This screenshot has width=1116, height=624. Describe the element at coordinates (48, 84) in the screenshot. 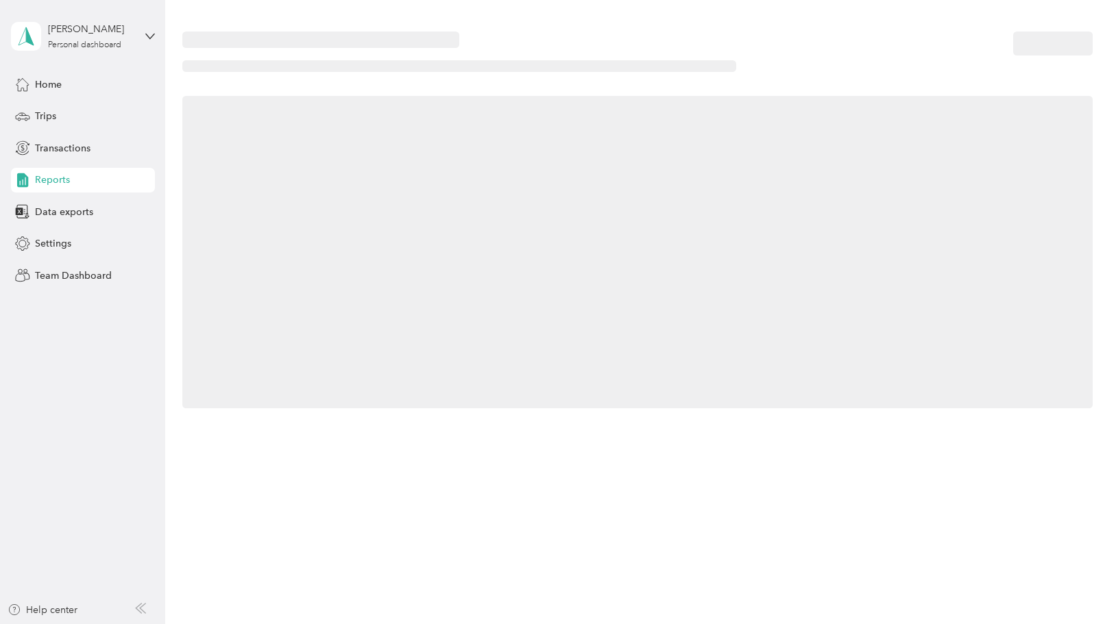

I see `span: Home` at that location.